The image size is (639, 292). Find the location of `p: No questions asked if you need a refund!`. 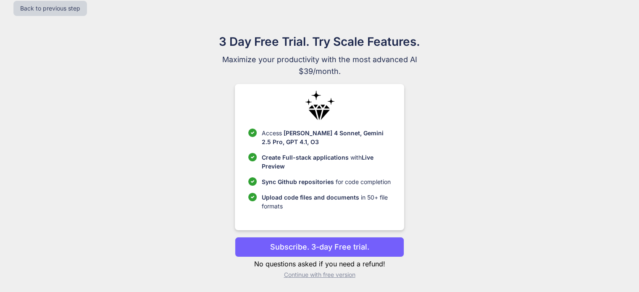

p: No questions asked if you need a refund! is located at coordinates (319, 264).